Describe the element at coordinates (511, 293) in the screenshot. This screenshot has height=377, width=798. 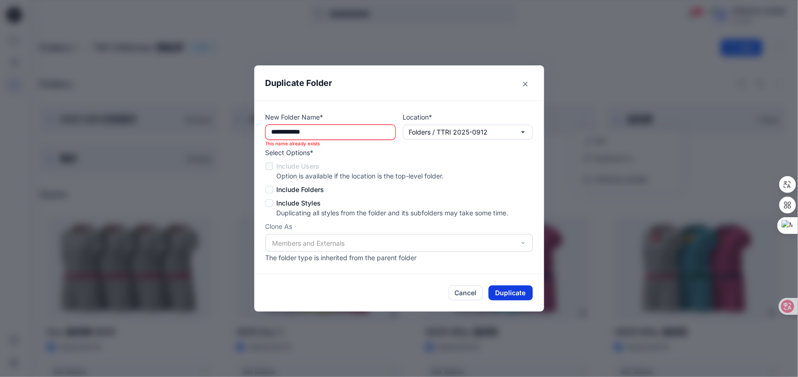
I see `button: Duplicate` at that location.